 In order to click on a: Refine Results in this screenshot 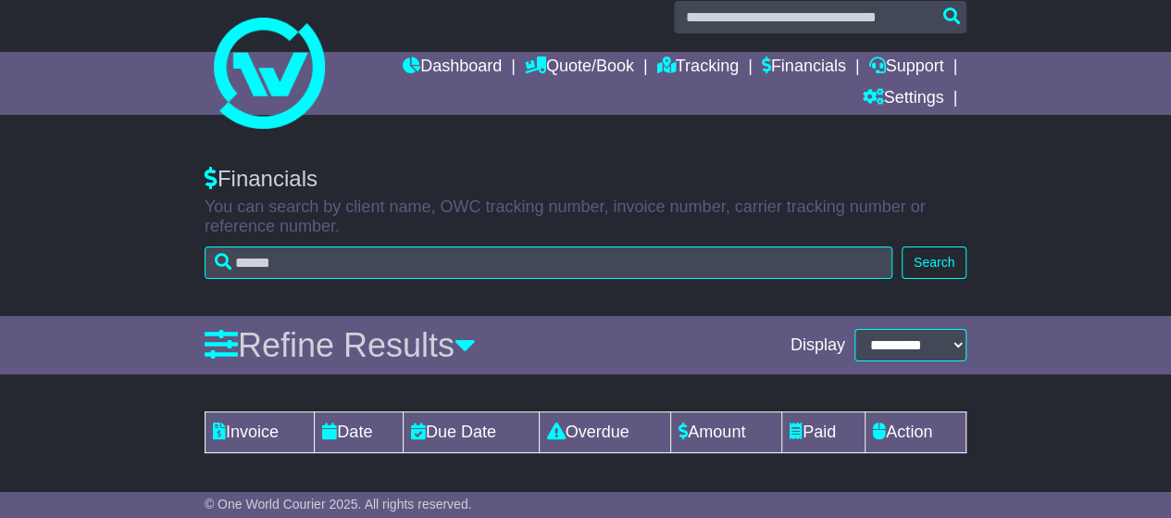, I will do `click(340, 344)`.